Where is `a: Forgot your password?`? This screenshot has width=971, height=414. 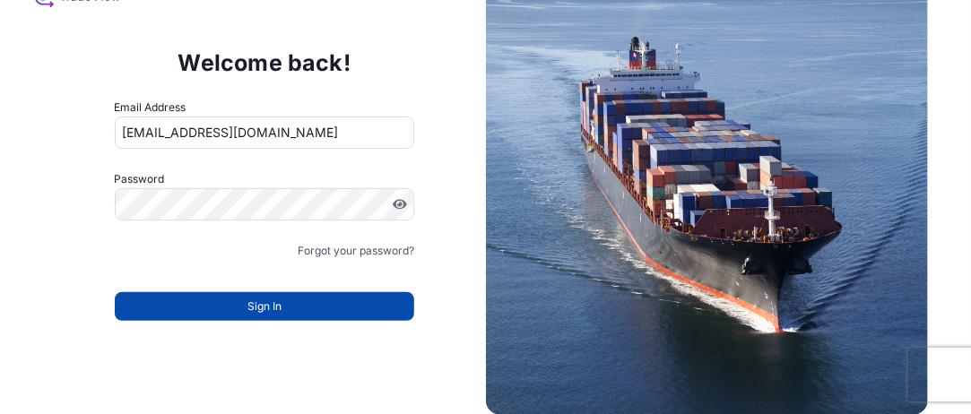 a: Forgot your password? is located at coordinates (356, 251).